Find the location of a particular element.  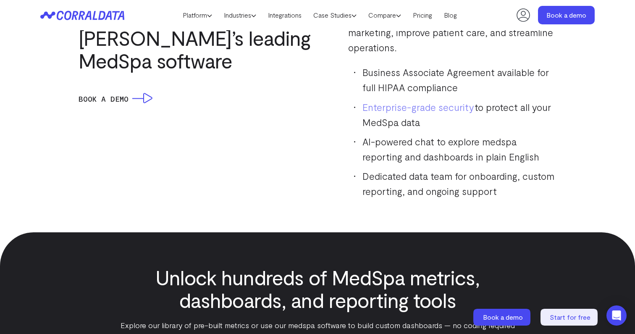

a: Integrations is located at coordinates (285, 15).